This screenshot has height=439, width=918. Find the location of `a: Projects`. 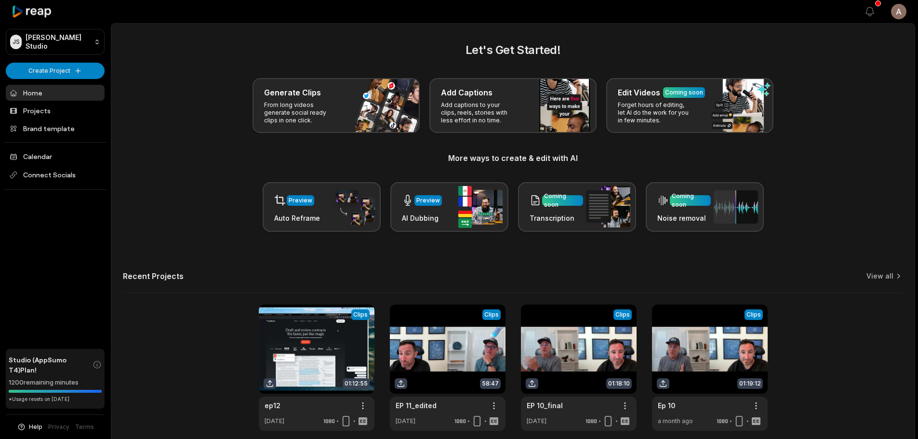

a: Projects is located at coordinates (55, 110).